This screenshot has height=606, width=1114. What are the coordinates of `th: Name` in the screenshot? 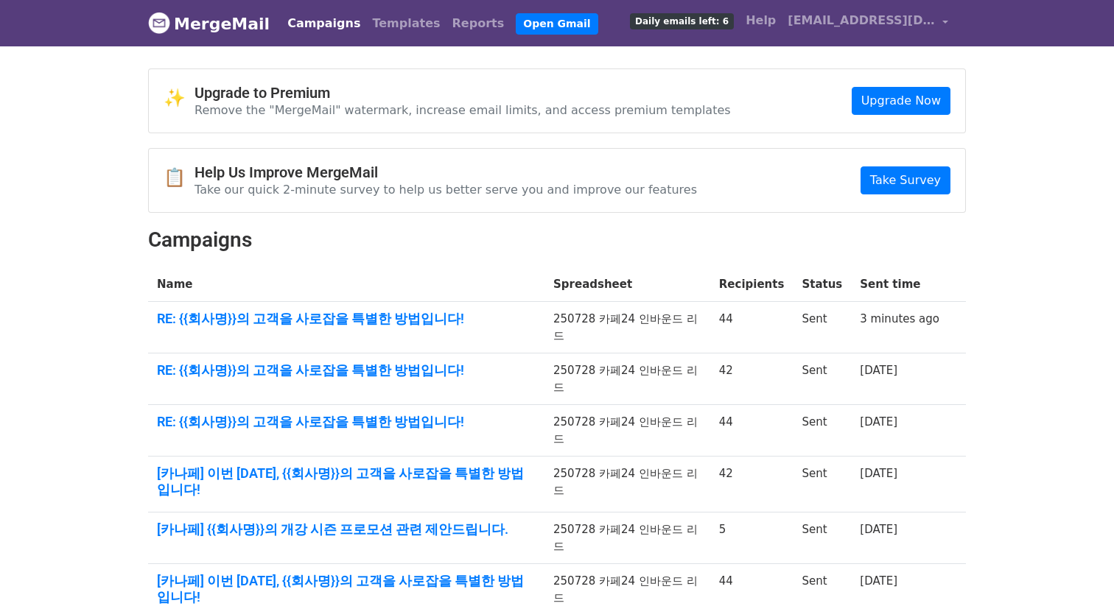 It's located at (346, 284).